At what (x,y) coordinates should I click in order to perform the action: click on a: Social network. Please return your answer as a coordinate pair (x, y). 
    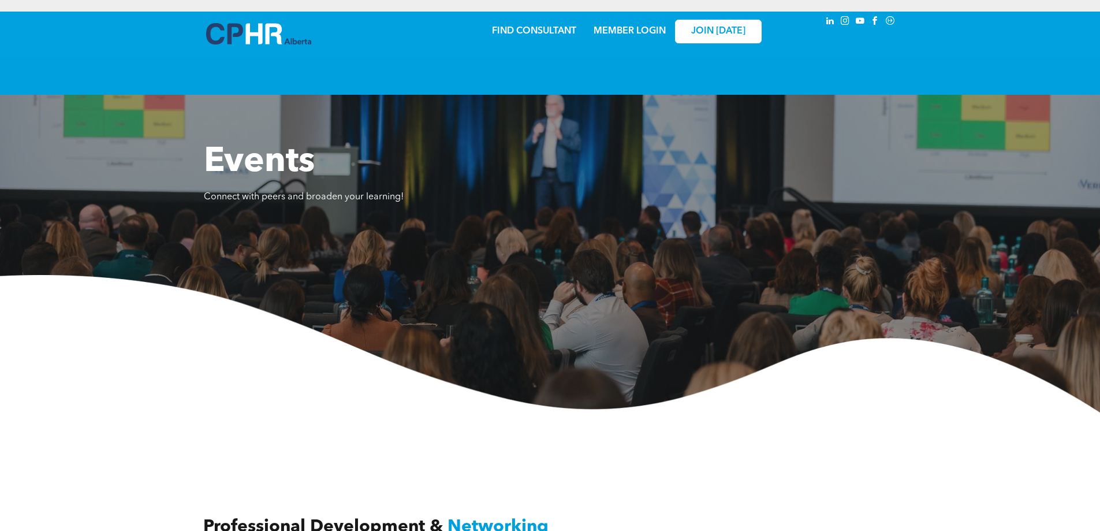
    Looking at the image, I should click on (890, 22).